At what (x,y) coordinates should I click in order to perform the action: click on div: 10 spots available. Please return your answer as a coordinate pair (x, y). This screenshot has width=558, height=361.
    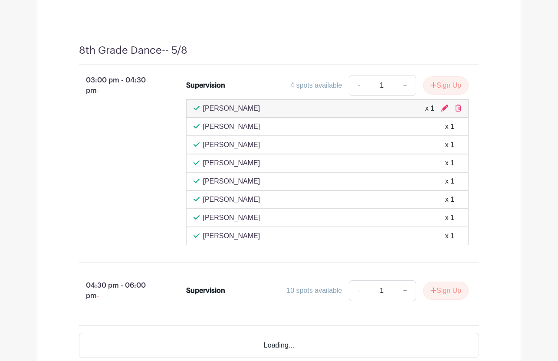
    Looking at the image, I should click on (314, 291).